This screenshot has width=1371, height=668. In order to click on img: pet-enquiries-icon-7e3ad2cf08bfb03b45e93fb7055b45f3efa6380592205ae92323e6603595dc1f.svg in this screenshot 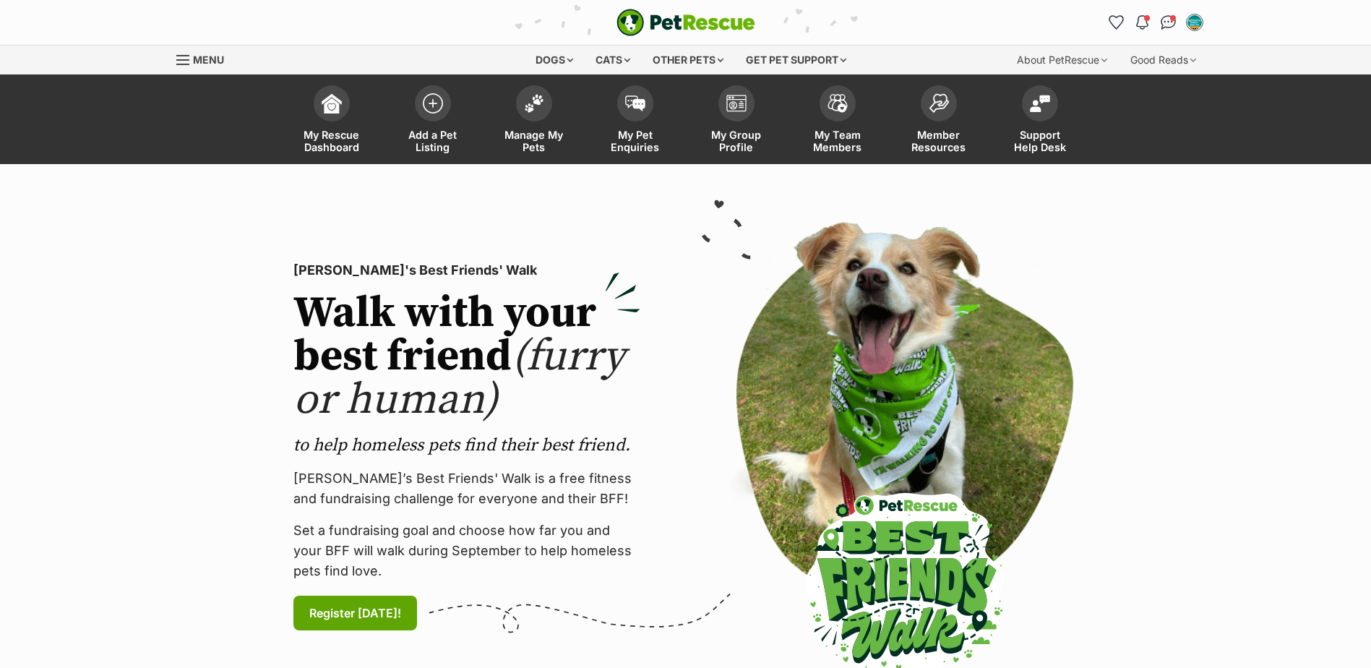, I will do `click(635, 103)`.